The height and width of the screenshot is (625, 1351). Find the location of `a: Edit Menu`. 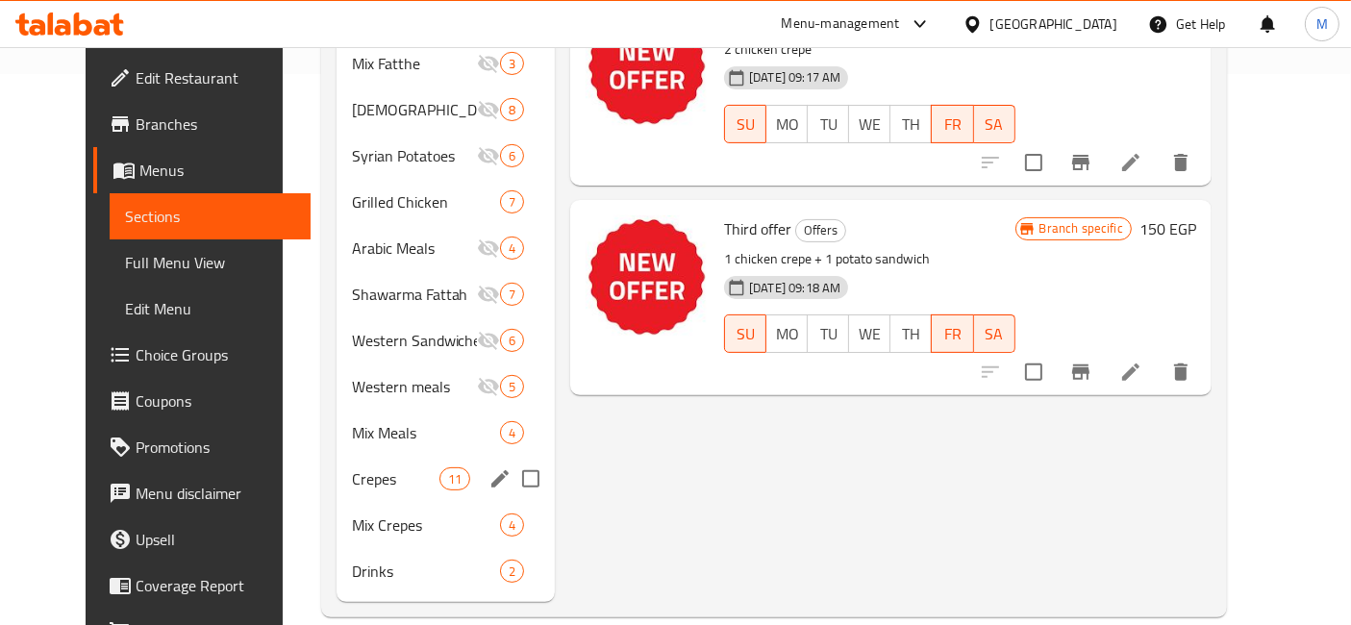

a: Edit Menu is located at coordinates (211, 309).